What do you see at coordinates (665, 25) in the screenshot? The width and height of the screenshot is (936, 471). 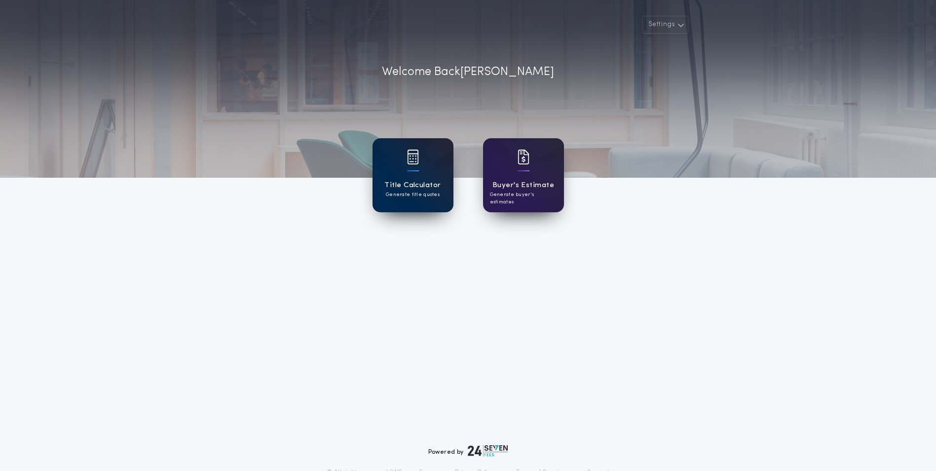 I see `button: Settings` at bounding box center [665, 25].